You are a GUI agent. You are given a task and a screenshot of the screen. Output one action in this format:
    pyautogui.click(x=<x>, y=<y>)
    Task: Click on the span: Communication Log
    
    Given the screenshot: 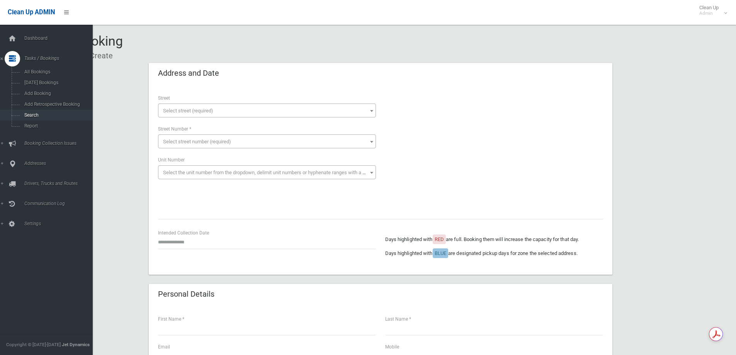 What is the action you would take?
    pyautogui.click(x=60, y=204)
    